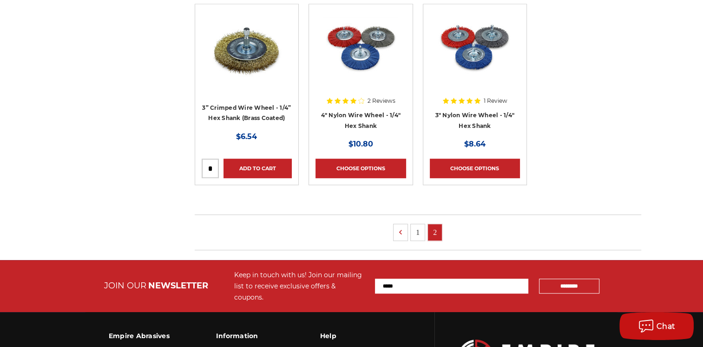 This screenshot has height=347, width=703. Describe the element at coordinates (666, 326) in the screenshot. I see `span: Chat` at that location.